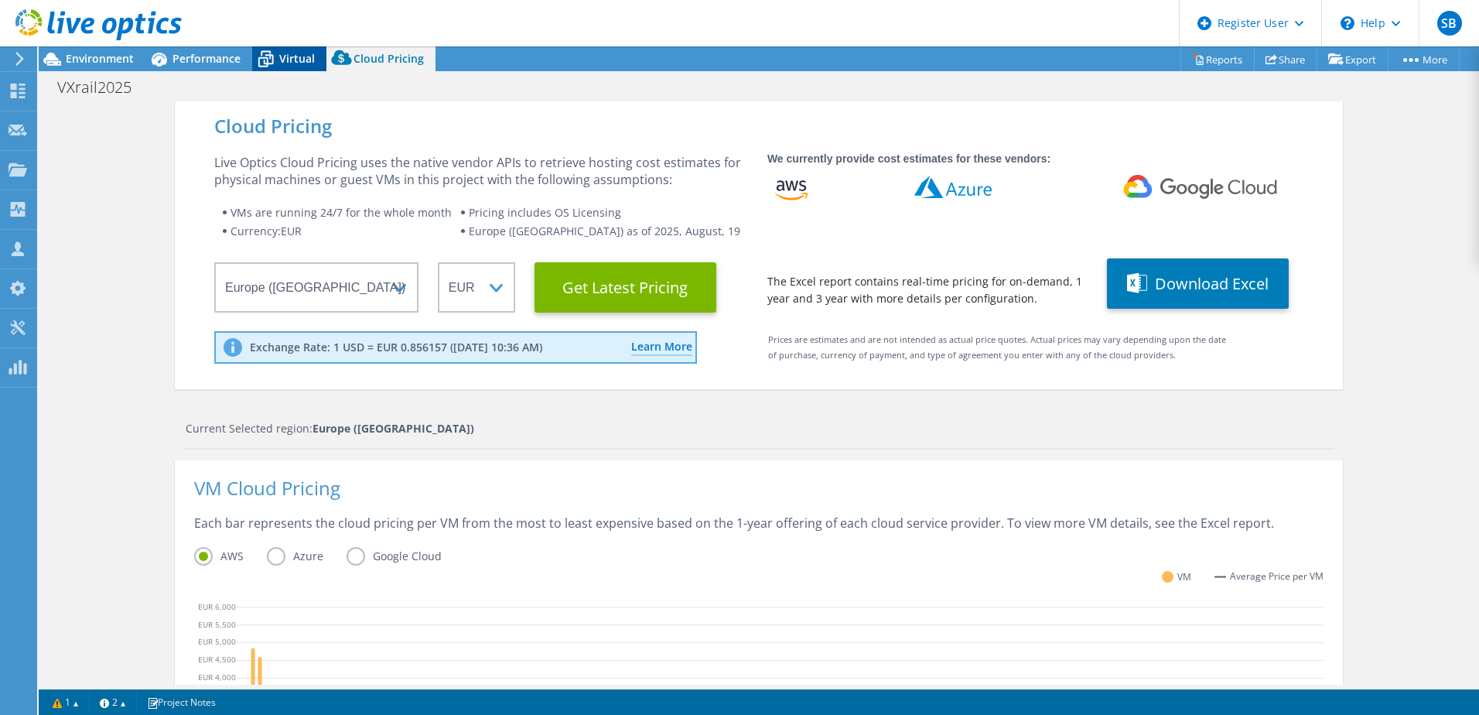 The height and width of the screenshot is (715, 1479). I want to click on a: Learn More, so click(661, 347).